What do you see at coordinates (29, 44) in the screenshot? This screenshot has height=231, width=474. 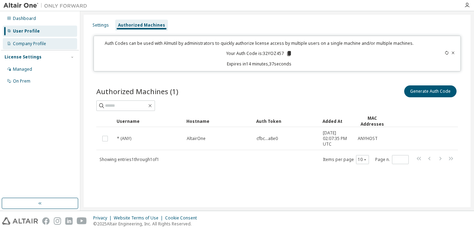 I see `div: Company Profile` at bounding box center [29, 44].